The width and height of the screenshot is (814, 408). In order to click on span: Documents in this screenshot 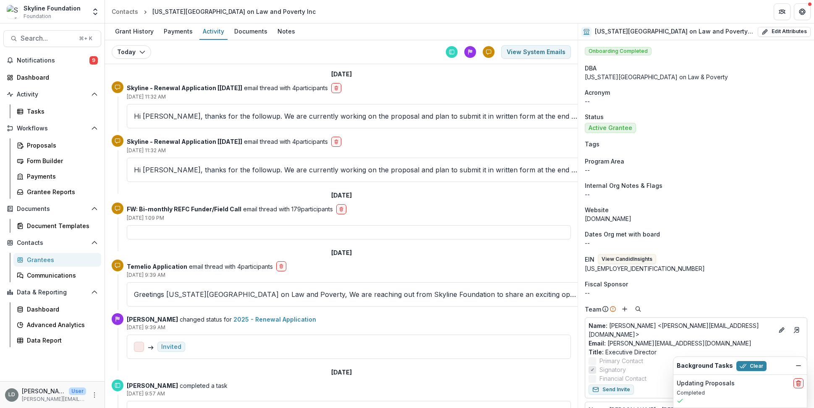, I will do `click(52, 209)`.